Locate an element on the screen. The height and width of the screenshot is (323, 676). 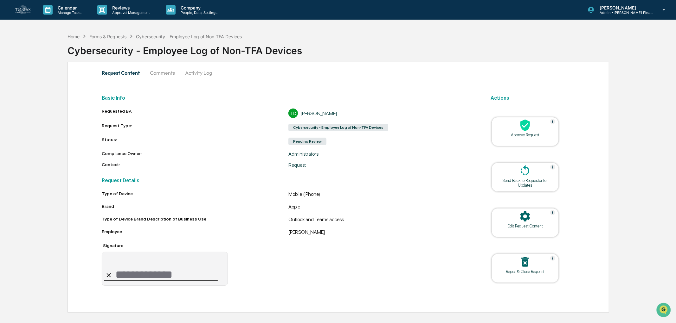
div: We're available if you need us! is located at coordinates (51, 57).